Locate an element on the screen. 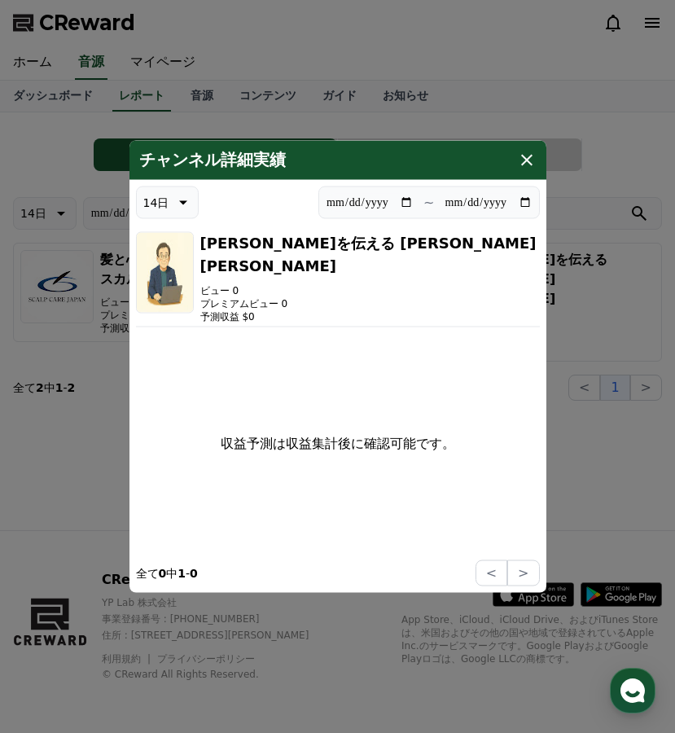 This screenshot has height=733, width=675. button: 14日 is located at coordinates (168, 203).